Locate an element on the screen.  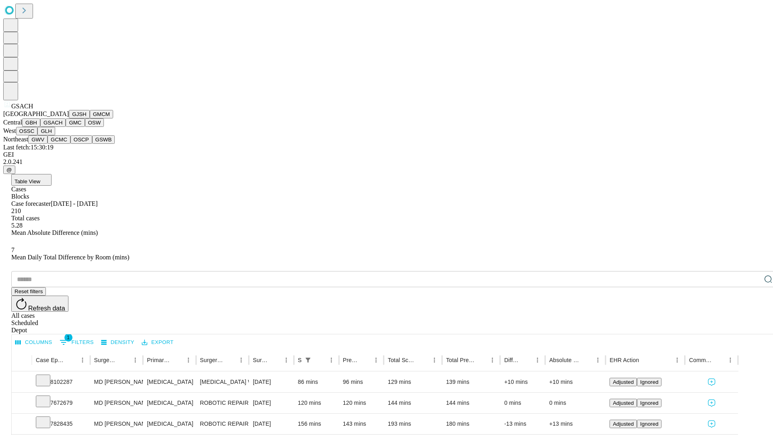
button: GCMC is located at coordinates (59, 139).